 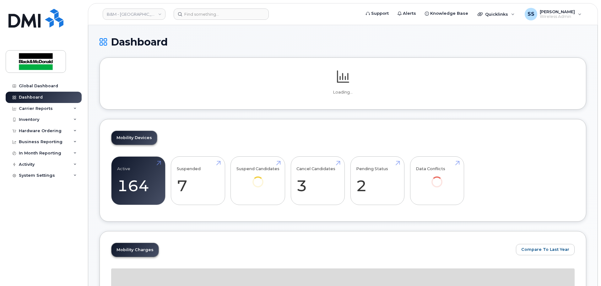 What do you see at coordinates (546, 250) in the screenshot?
I see `span: Compare To Last Year` at bounding box center [546, 250].